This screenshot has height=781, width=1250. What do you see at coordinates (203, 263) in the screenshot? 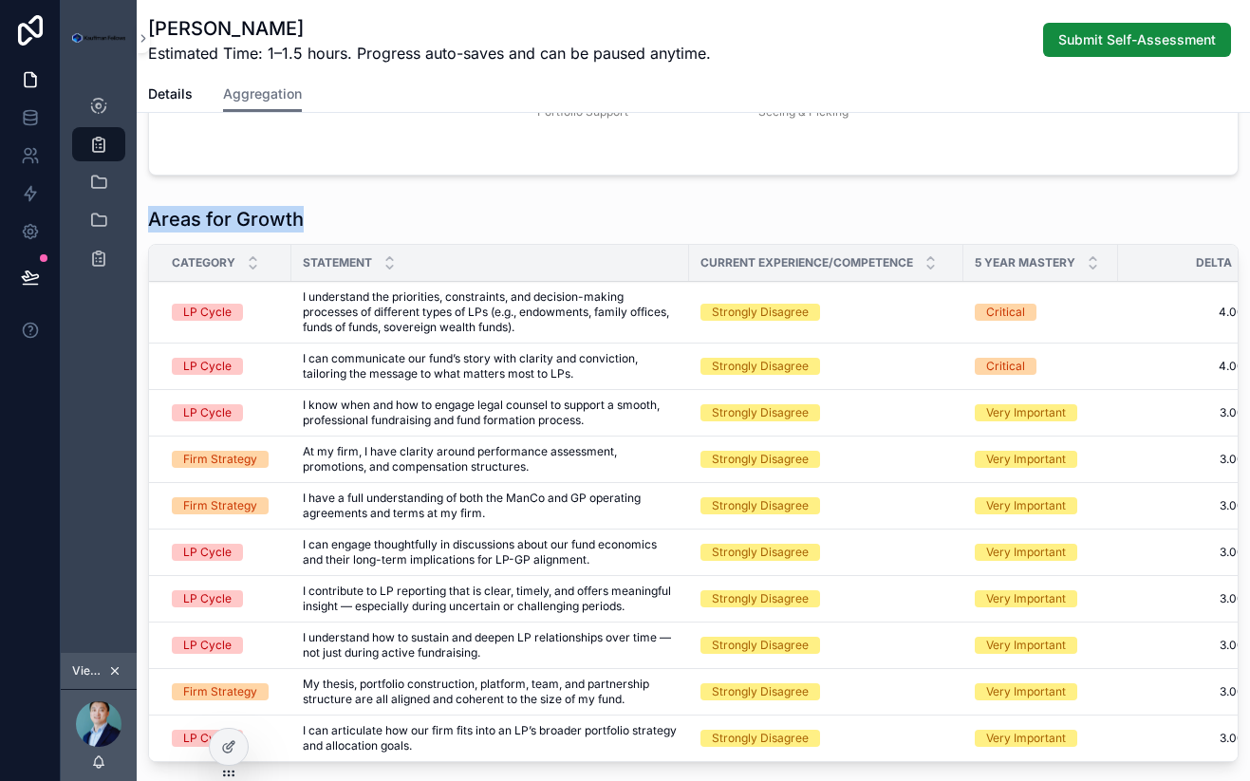
I see `span: Category` at bounding box center [203, 263].